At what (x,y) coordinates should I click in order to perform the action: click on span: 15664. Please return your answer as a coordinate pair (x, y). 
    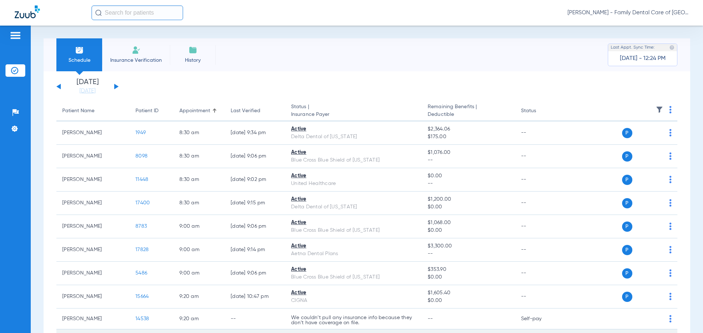
    Looking at the image, I should click on (142, 297).